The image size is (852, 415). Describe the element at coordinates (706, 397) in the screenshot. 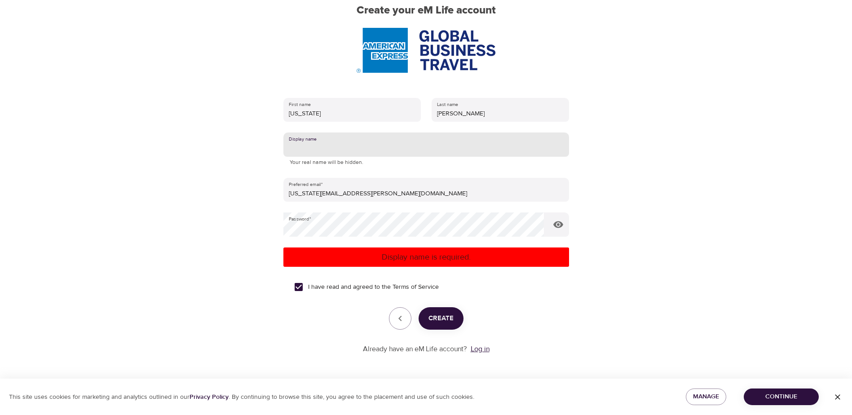

I see `button: Manage` at that location.